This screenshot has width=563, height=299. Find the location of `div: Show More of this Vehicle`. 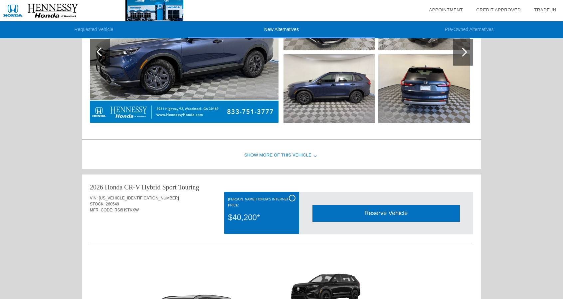

div: Show More of this Vehicle is located at coordinates (281, 155).